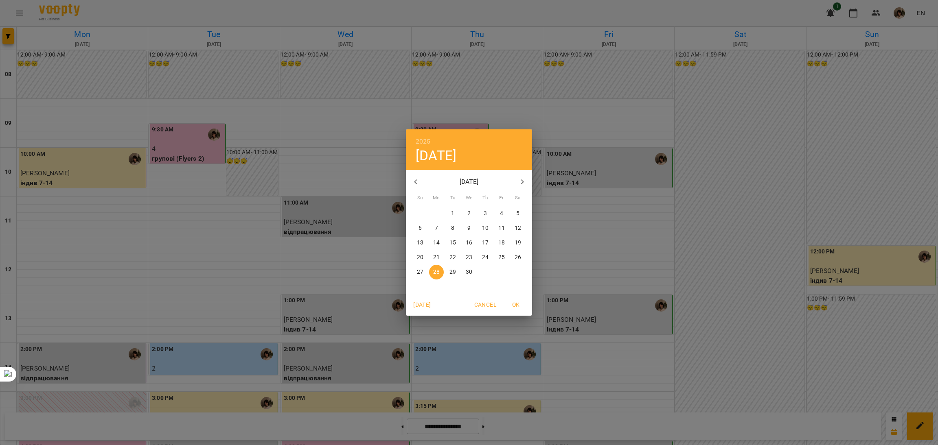  I want to click on p: 2, so click(469, 214).